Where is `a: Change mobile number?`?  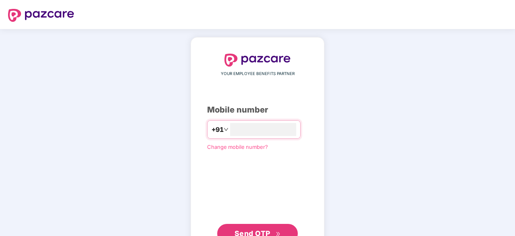
a: Change mobile number? is located at coordinates (237, 147).